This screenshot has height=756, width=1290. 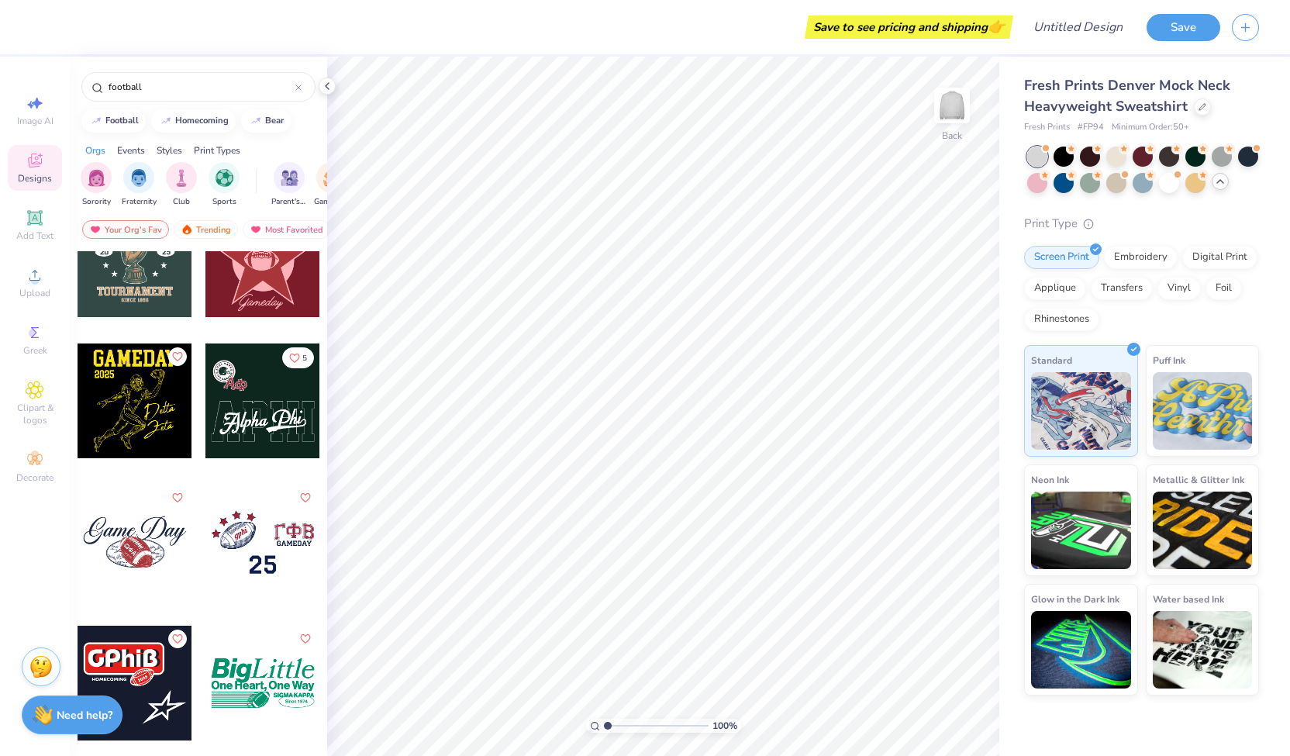 What do you see at coordinates (289, 184) in the screenshot?
I see `div: filter for Parent's Weekend` at bounding box center [289, 184].